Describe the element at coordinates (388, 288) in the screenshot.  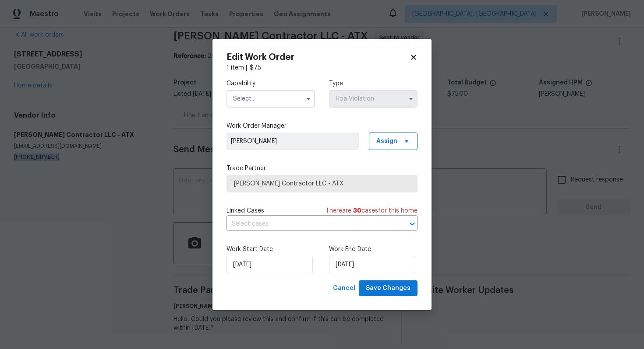
I see `button: Save Changes` at that location.